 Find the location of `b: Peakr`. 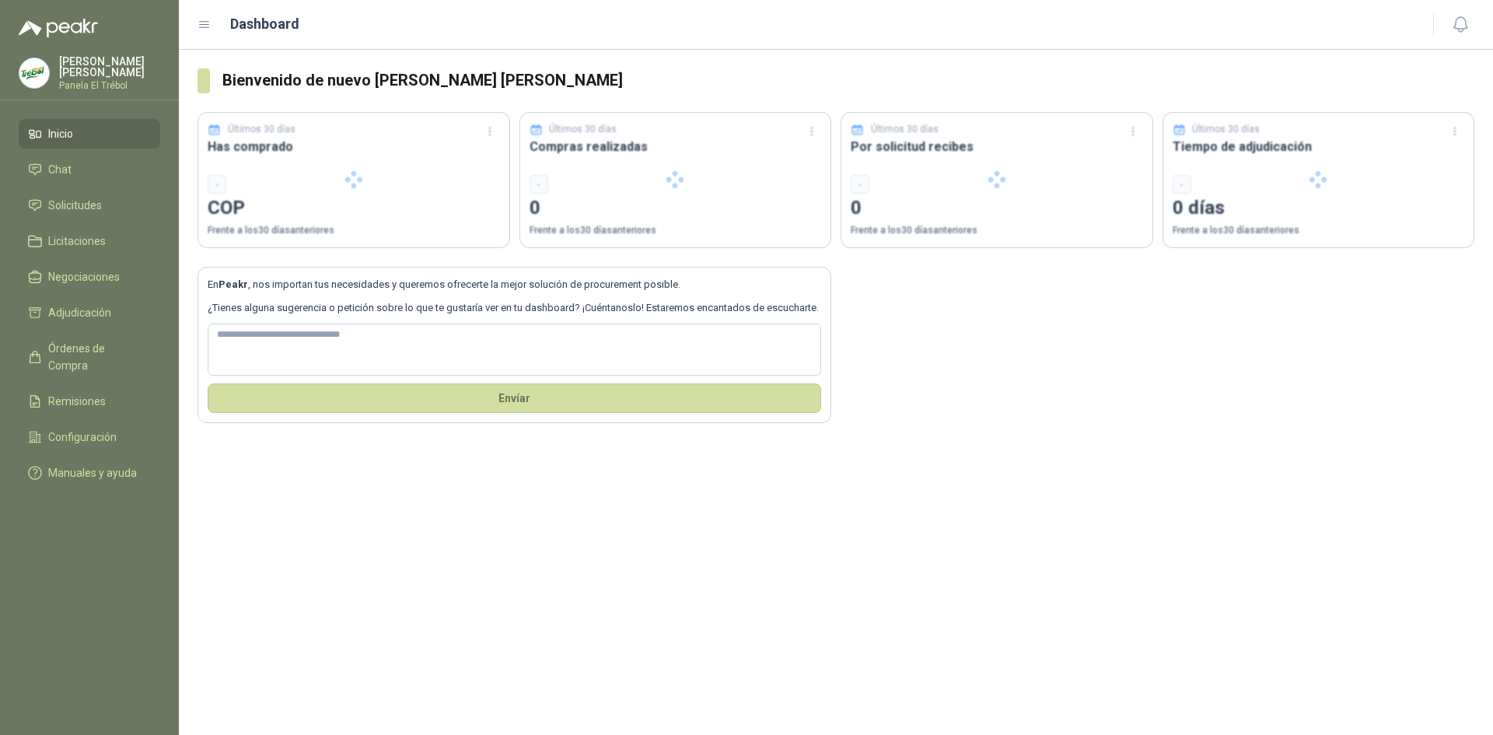

b: Peakr is located at coordinates (233, 284).